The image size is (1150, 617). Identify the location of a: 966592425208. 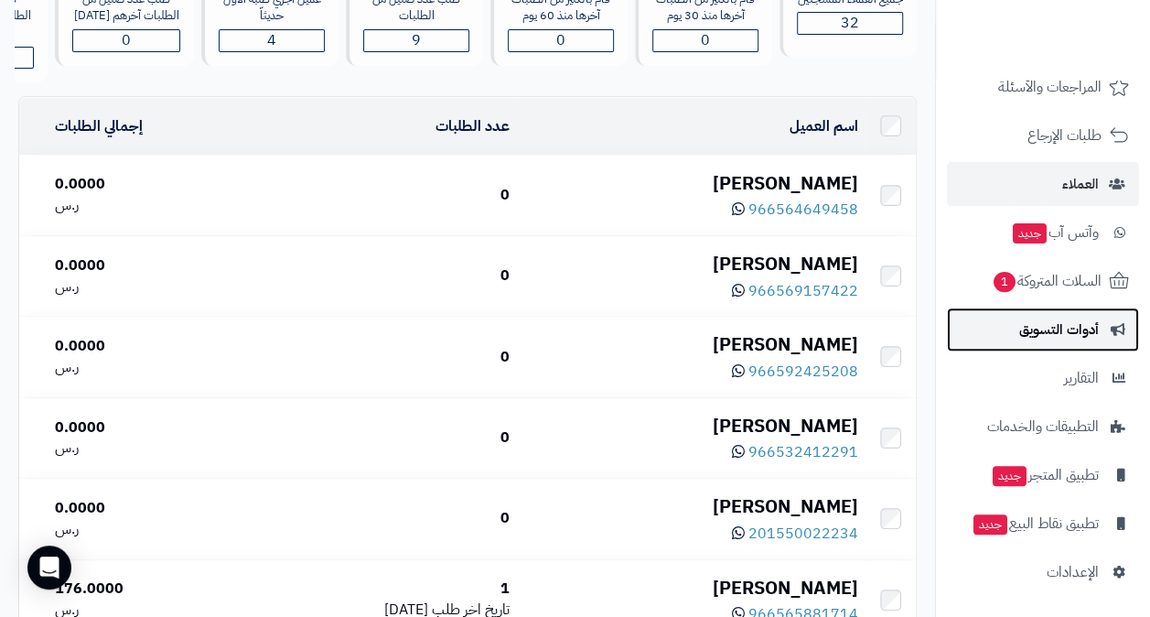
(795, 372).